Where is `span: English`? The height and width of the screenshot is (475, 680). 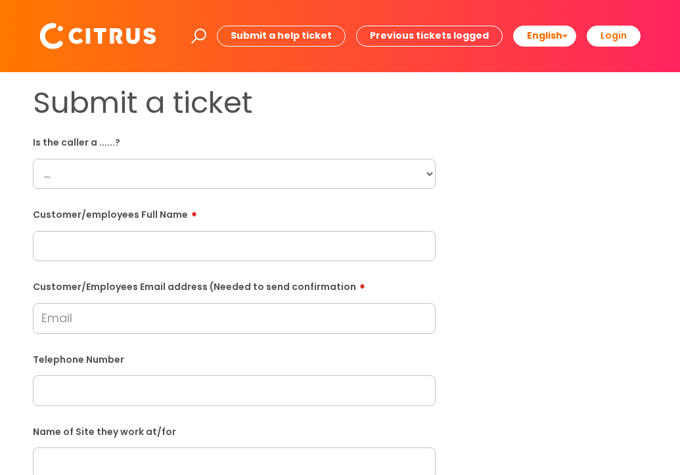 span: English is located at coordinates (544, 35).